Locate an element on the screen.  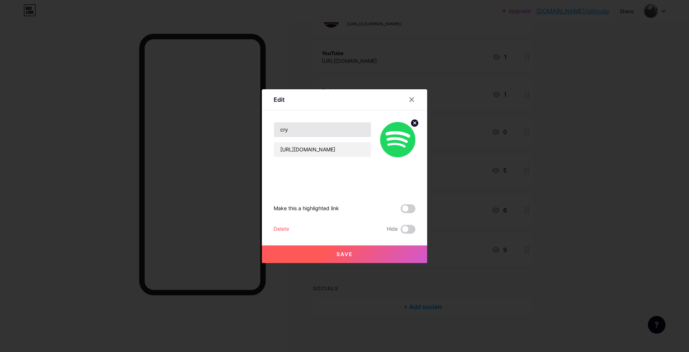
button: Save is located at coordinates (345, 254).